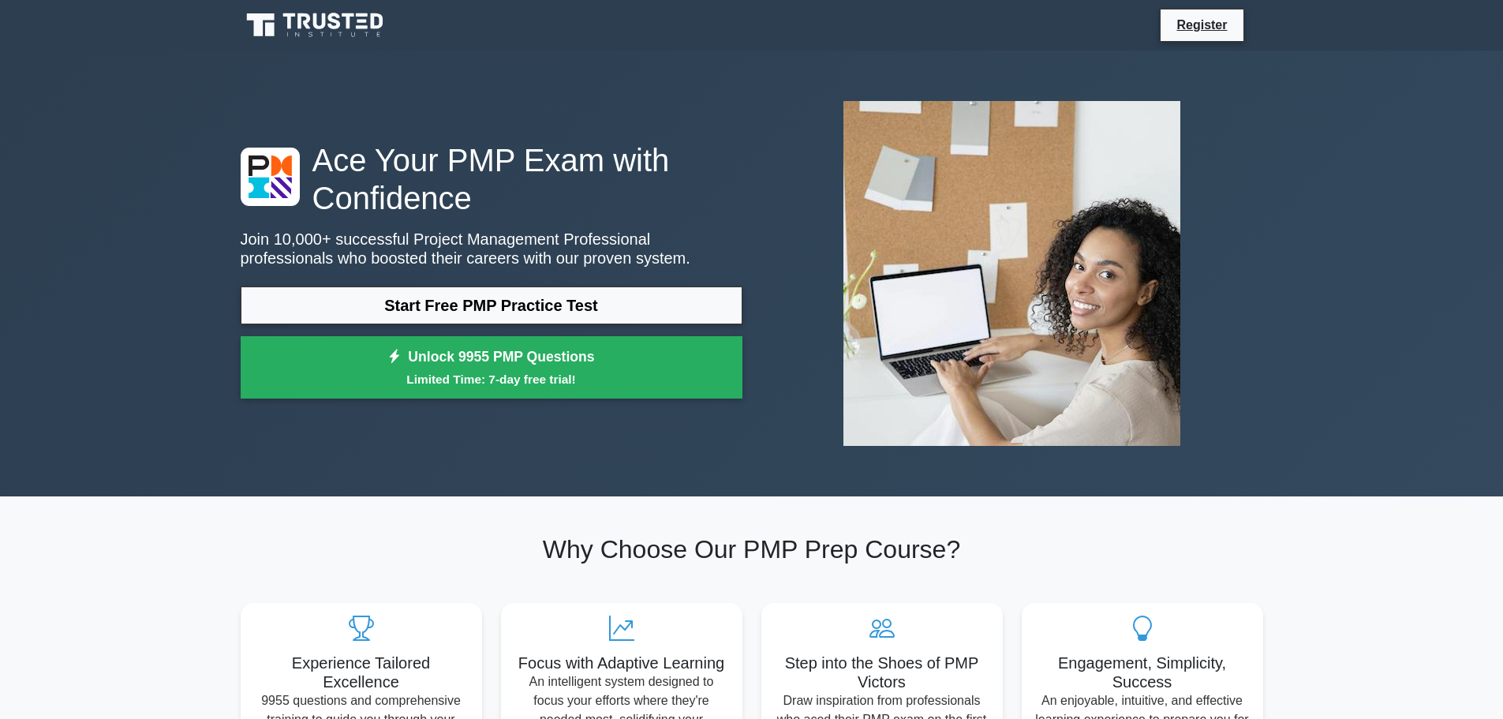 The image size is (1503, 719). I want to click on a: Start Free PMP Practice Test, so click(491, 305).